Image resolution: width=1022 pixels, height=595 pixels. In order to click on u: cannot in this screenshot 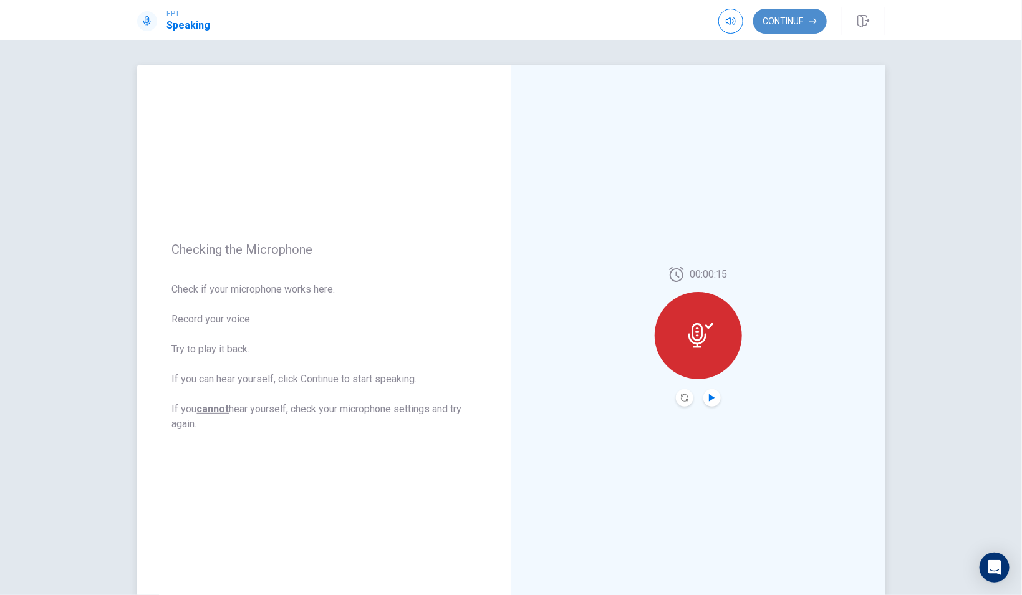, I will do `click(213, 408)`.